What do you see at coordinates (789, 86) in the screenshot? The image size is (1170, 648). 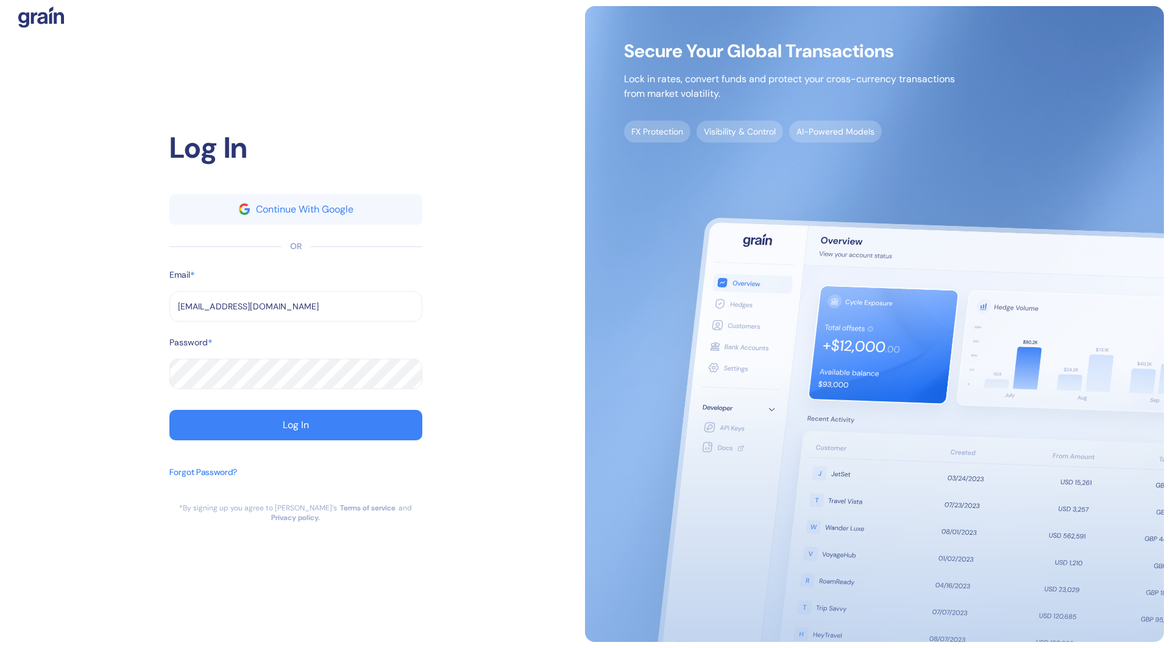 I see `p: Lock in rates, convert funds and protect your cross-currency transactions from market volatility.` at bounding box center [789, 86].